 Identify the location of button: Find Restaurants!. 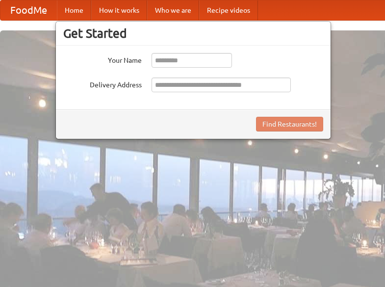
(289, 124).